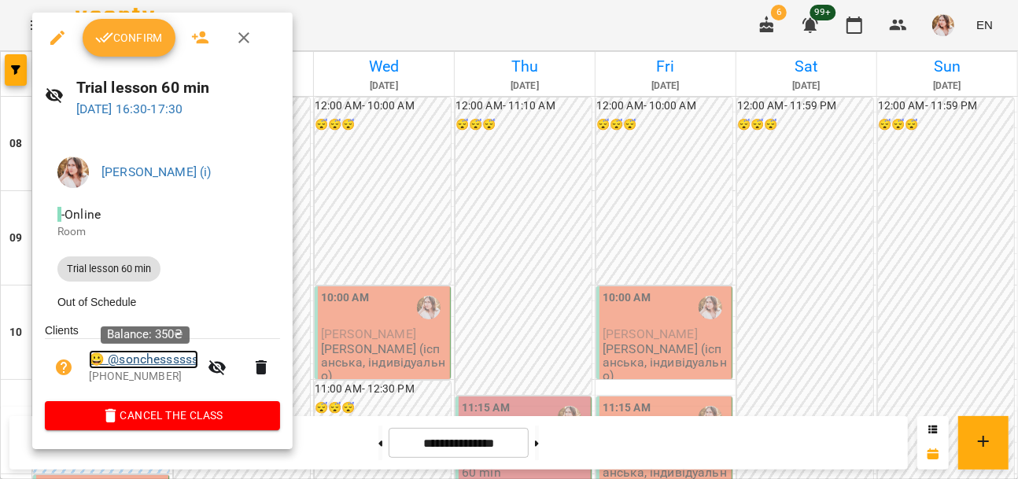 The image size is (1018, 479). I want to click on button: Cancel the class, so click(162, 416).